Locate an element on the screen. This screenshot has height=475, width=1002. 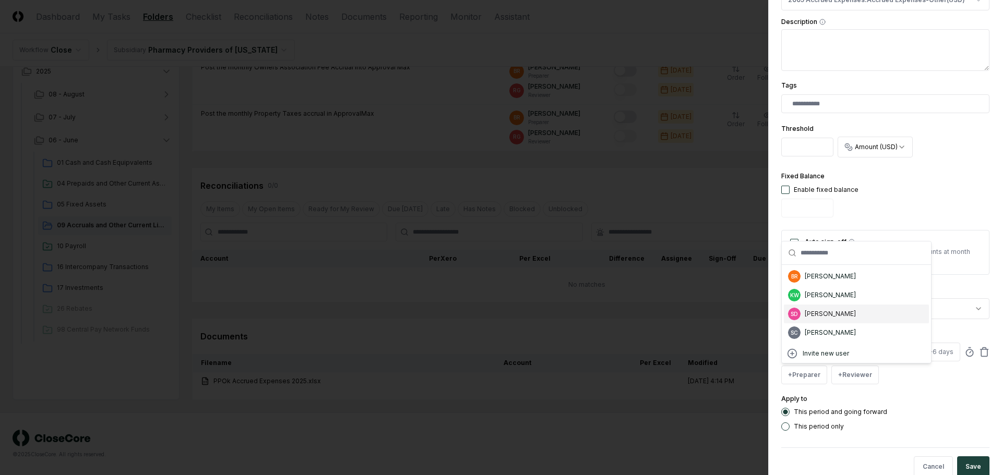
span: SD is located at coordinates (794, 314).